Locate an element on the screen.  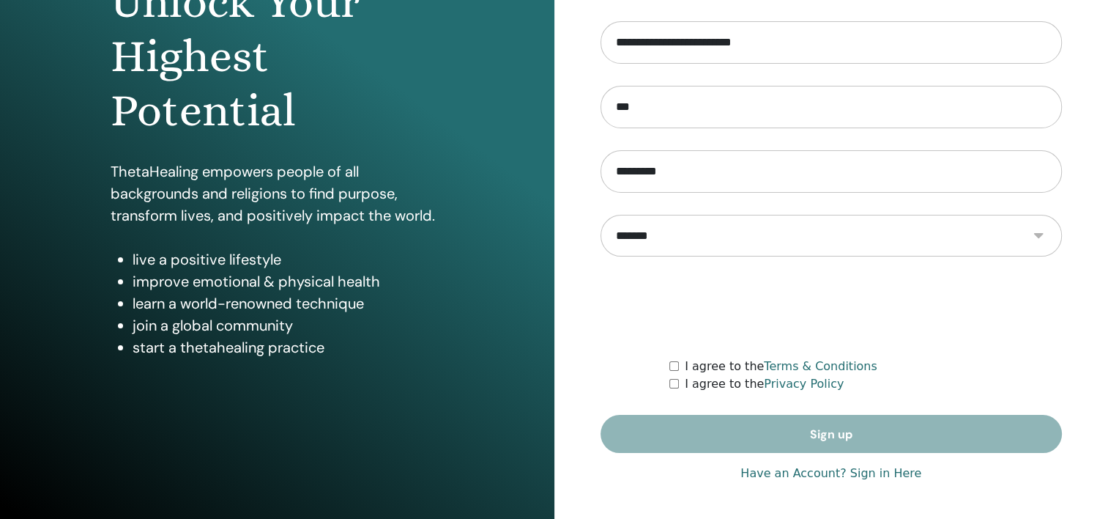
li: improve emotional & physical health is located at coordinates (288, 281).